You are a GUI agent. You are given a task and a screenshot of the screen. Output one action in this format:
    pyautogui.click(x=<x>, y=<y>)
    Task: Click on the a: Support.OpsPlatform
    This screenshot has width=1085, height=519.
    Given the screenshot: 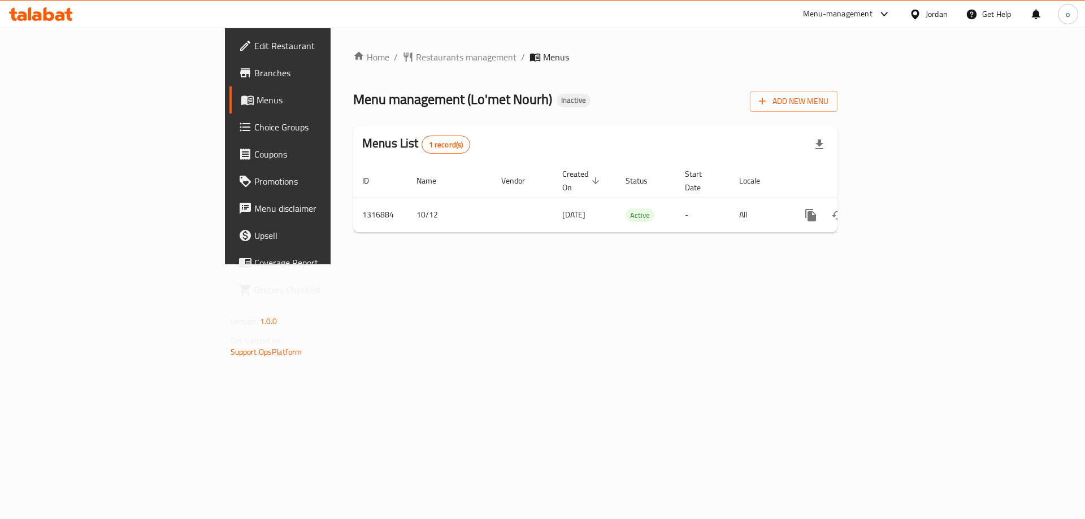 What is the action you would take?
    pyautogui.click(x=266, y=352)
    